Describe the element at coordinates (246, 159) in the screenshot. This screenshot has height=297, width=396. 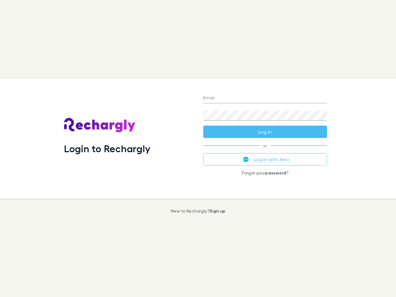
I see `img: Xero's logo` at that location.